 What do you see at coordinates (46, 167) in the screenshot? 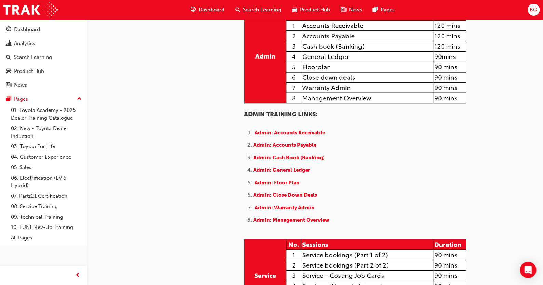
I see `a: 05. Sales` at bounding box center [46, 167].